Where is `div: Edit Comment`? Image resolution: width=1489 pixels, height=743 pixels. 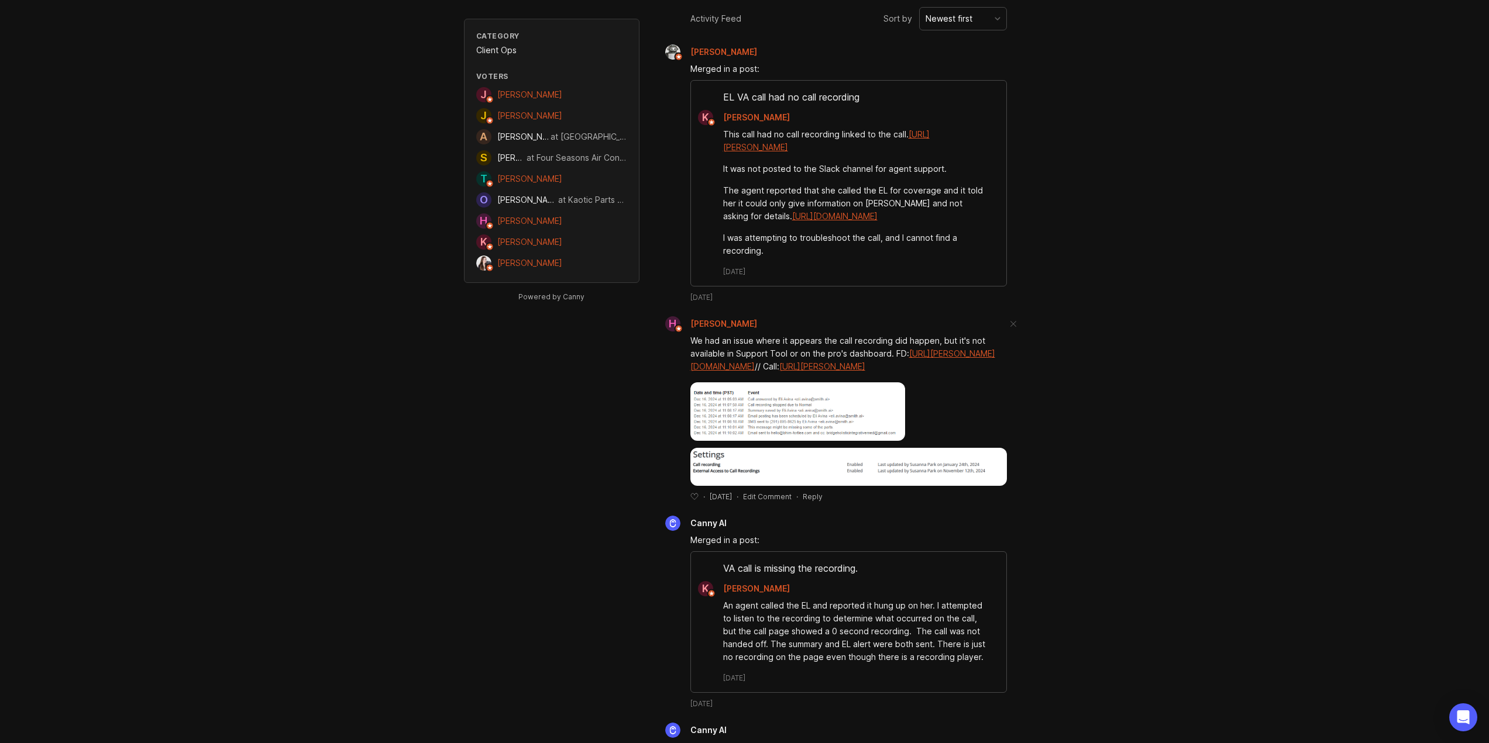
div: Edit Comment is located at coordinates (767, 497).